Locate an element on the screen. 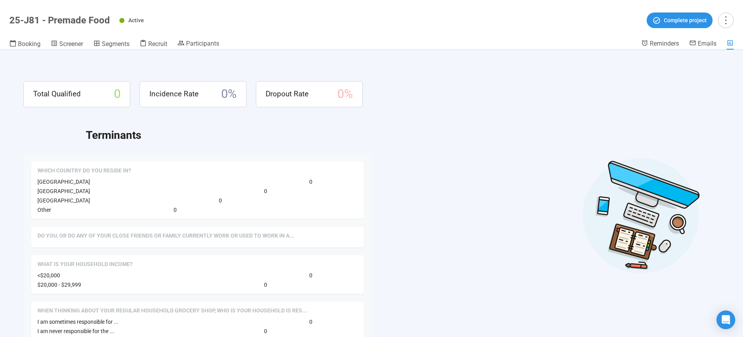  button: Complete project is located at coordinates (680, 20).